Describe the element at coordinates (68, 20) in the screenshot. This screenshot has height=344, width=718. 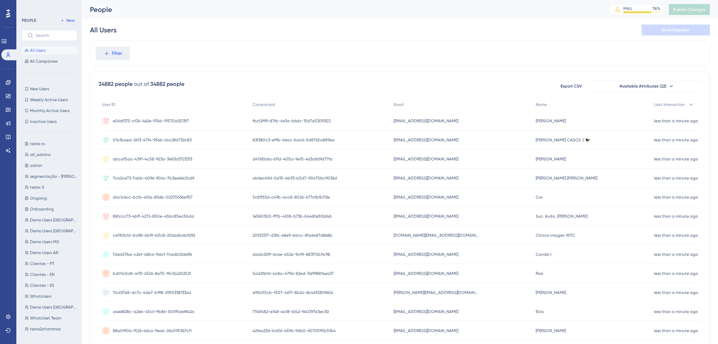
I see `button: New` at that location.